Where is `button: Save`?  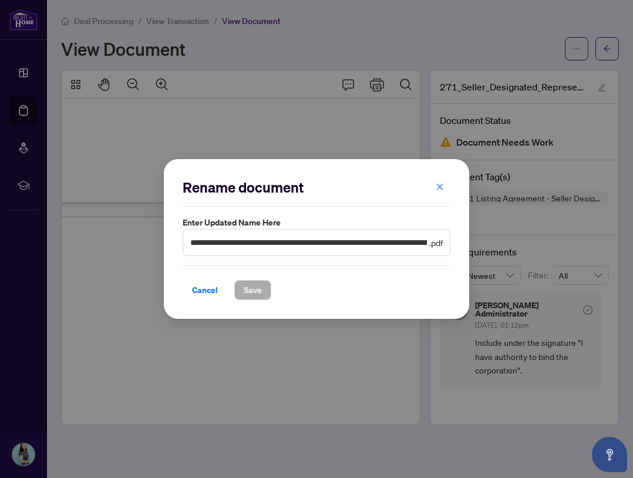
button: Save is located at coordinates (252, 290).